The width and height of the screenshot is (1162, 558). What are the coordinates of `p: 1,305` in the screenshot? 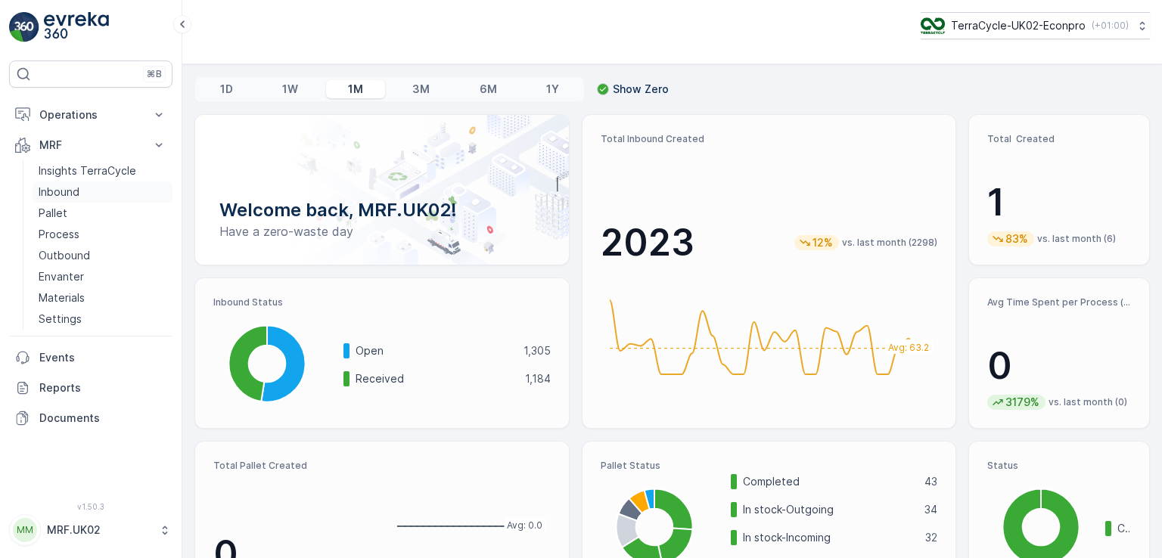 It's located at (537, 351).